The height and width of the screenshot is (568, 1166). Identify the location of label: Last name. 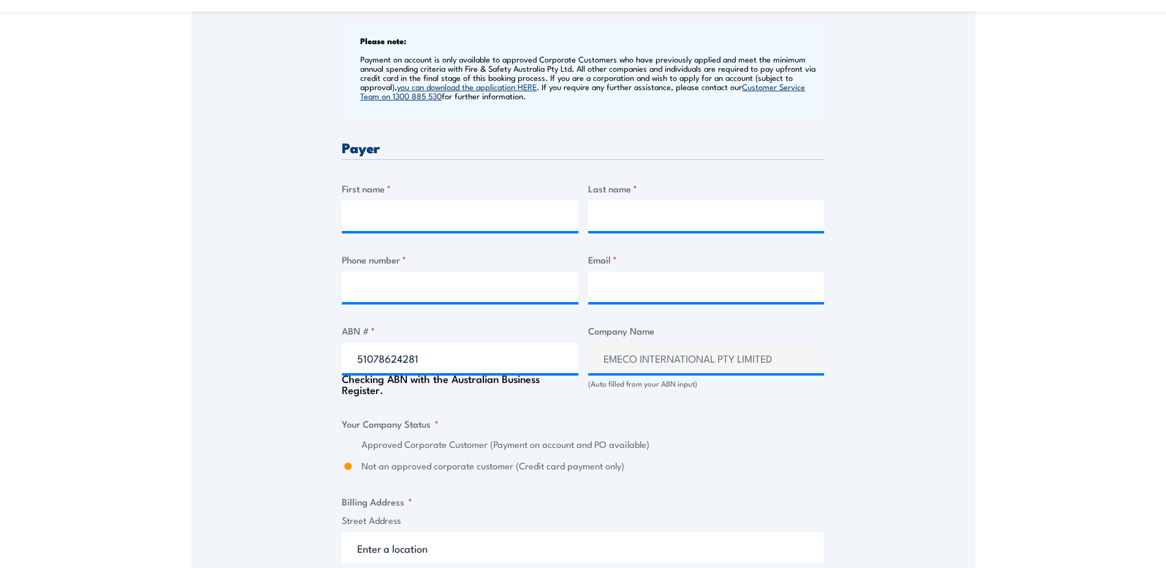
(706, 188).